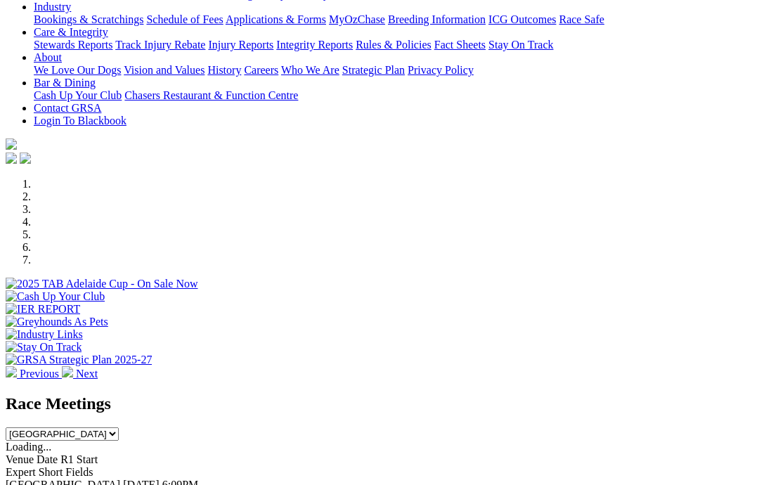 The height and width of the screenshot is (485, 759). I want to click on img: Cash Up Your Club, so click(55, 296).